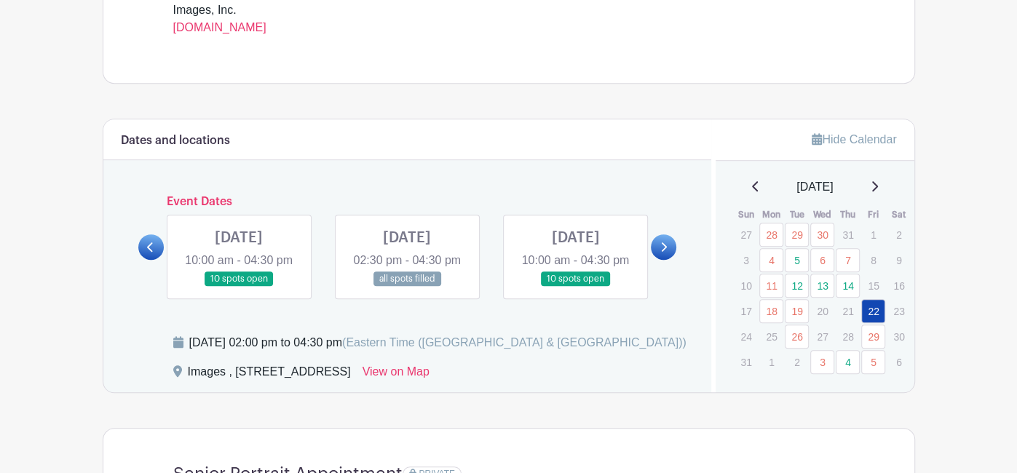  What do you see at coordinates (796, 311) in the screenshot?
I see `a: 19` at bounding box center [796, 311].